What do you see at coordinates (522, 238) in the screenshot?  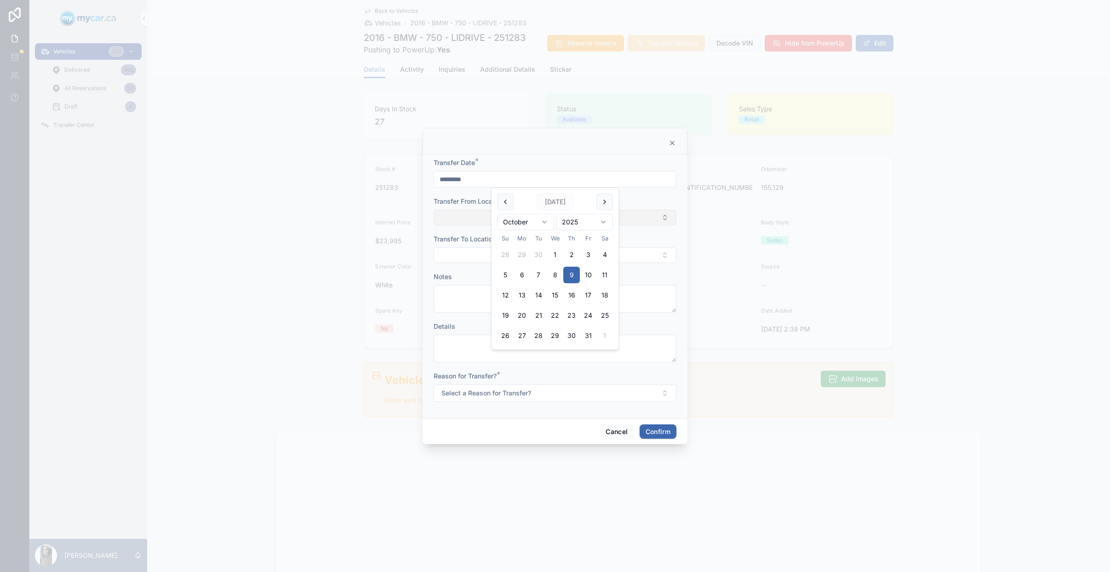 I see `th: Monday` at bounding box center [522, 238].